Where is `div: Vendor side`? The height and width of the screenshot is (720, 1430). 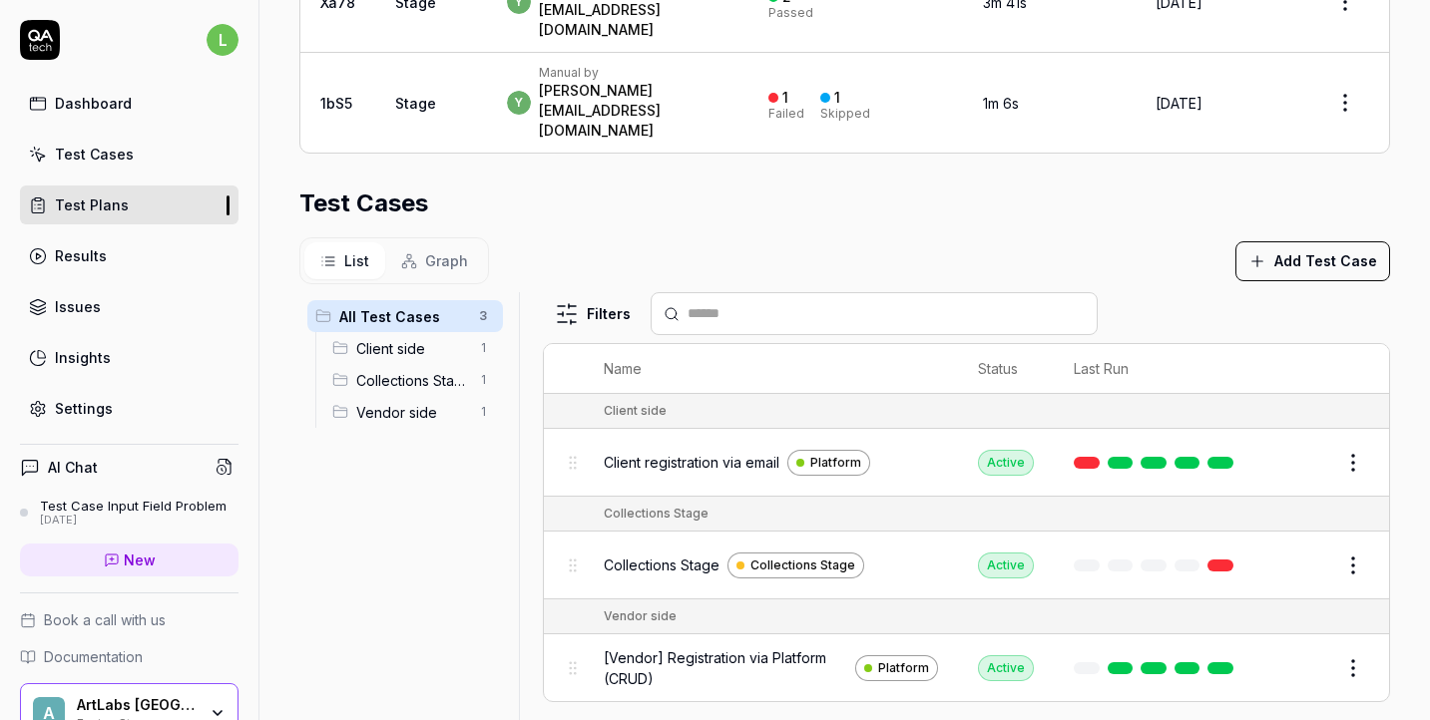
div: Vendor side is located at coordinates (640, 617).